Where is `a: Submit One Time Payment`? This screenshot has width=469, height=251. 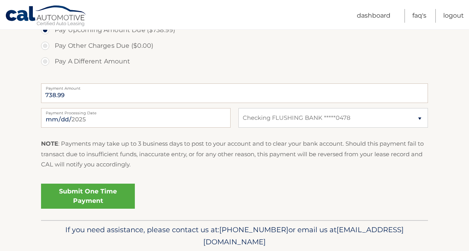 a: Submit One Time Payment is located at coordinates (88, 196).